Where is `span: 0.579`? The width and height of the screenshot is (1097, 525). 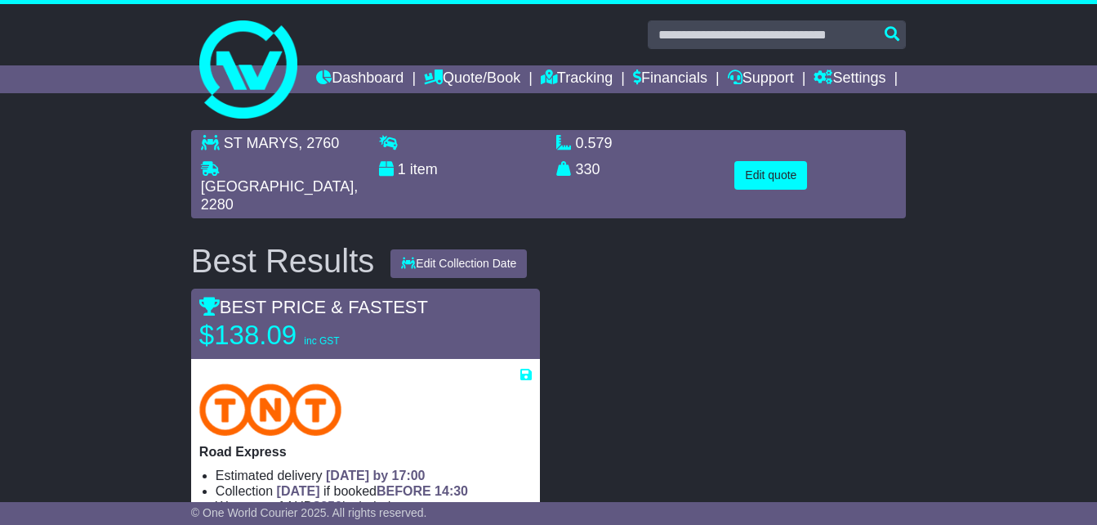
span: 0.579 is located at coordinates (594, 143).